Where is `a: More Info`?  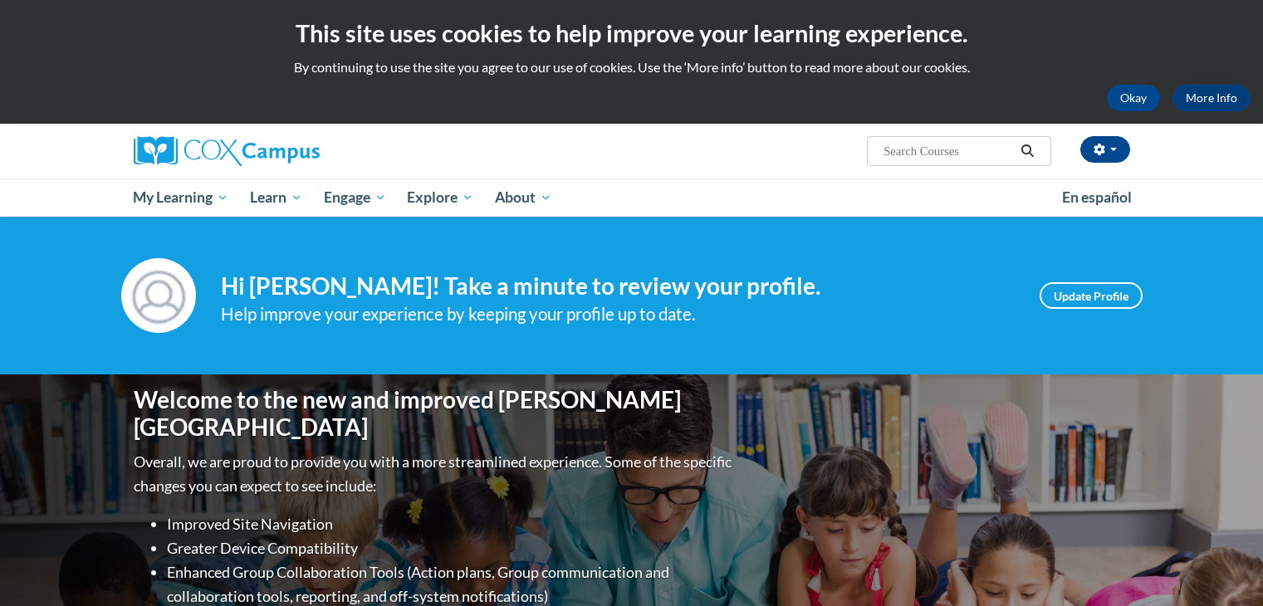
a: More Info is located at coordinates (1212, 98).